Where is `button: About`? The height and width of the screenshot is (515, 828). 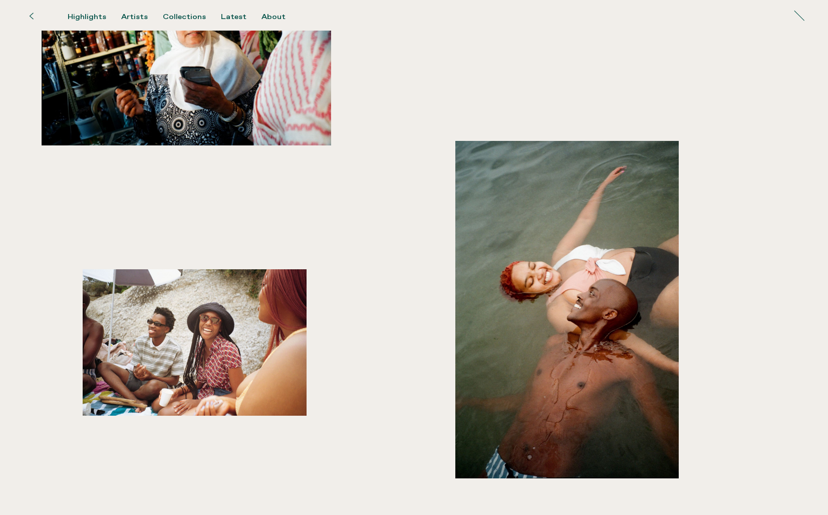
button: About is located at coordinates (281, 17).